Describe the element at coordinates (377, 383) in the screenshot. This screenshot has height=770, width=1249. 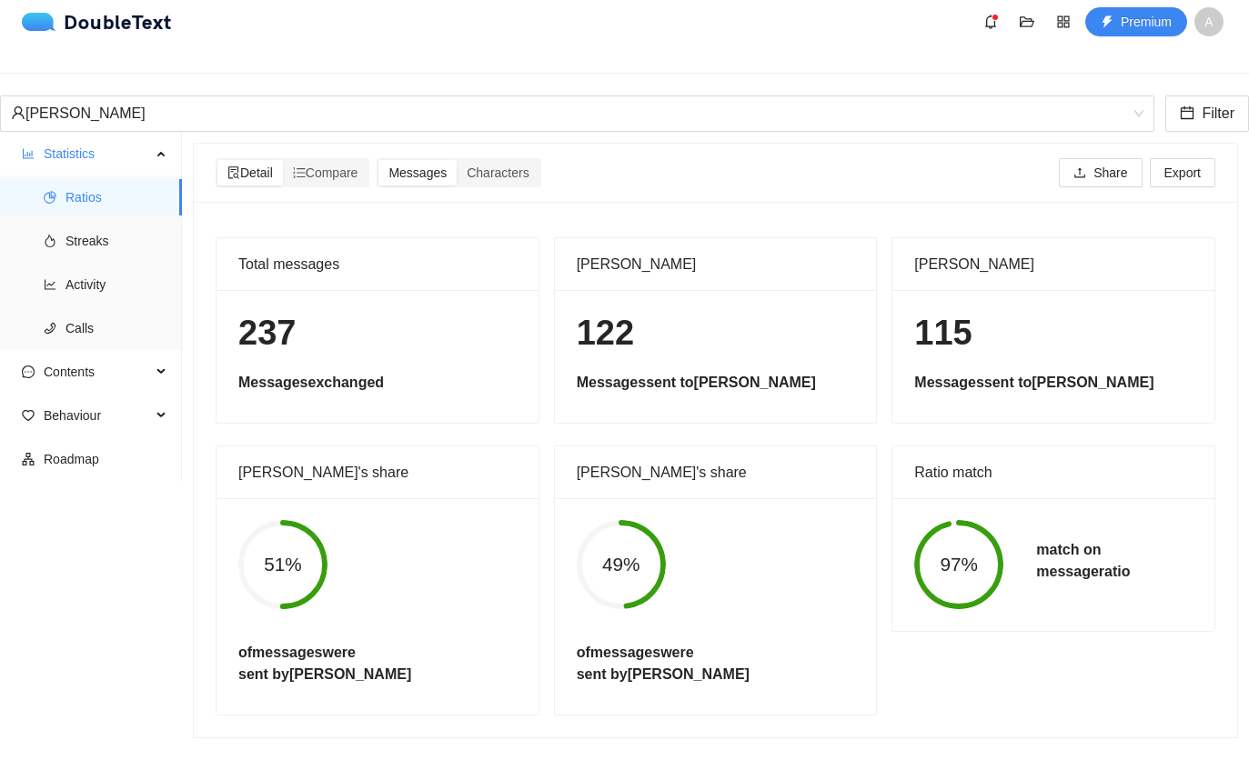
I see `h5: Messages exchanged` at that location.